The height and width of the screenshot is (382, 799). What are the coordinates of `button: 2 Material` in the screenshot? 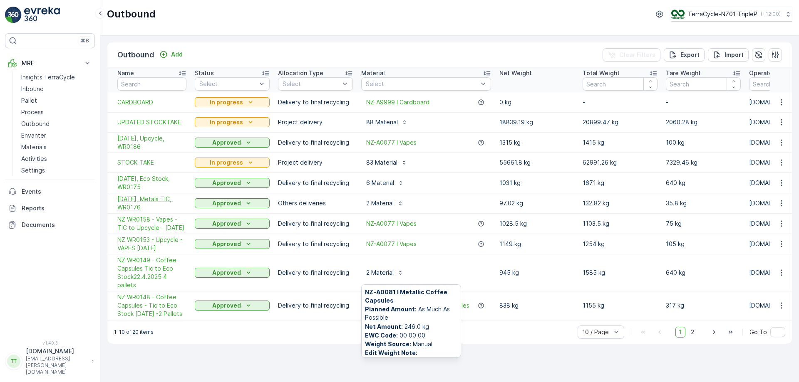 It's located at (385, 273).